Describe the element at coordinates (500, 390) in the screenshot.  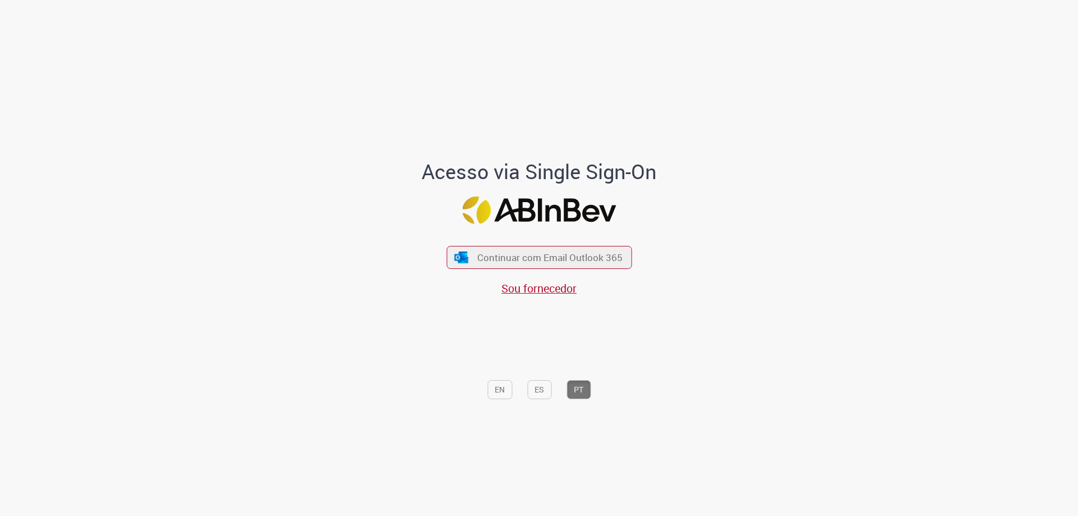
I see `button: EN` at that location.